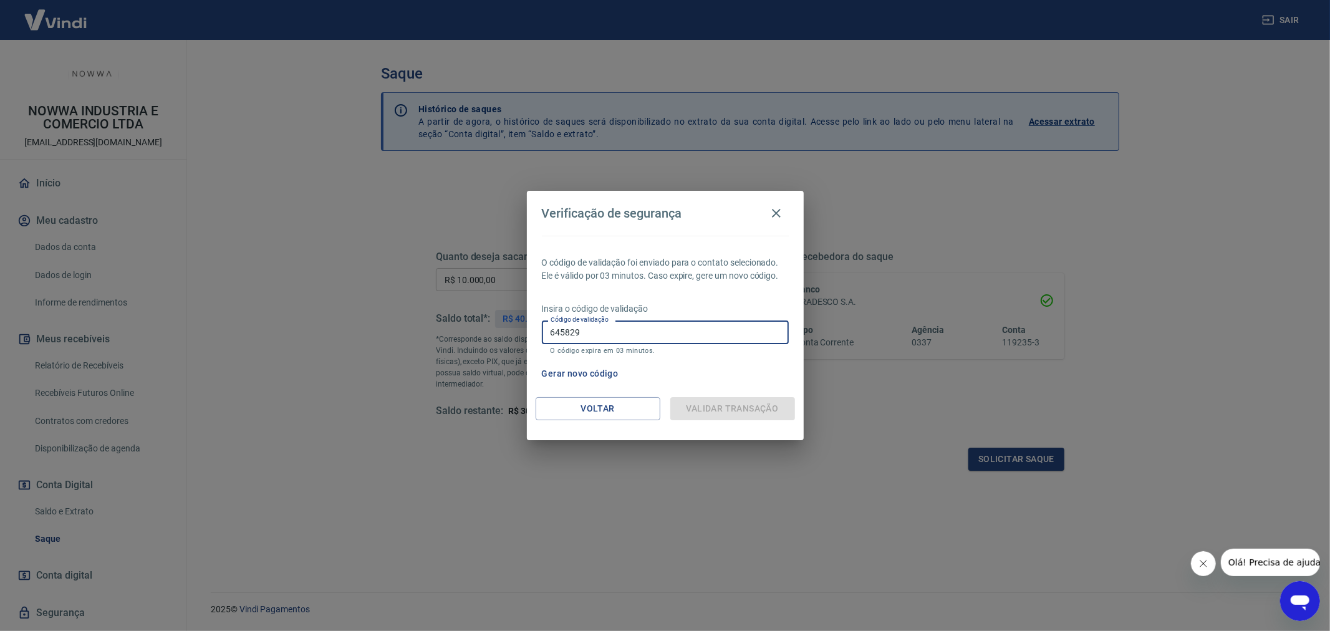  What do you see at coordinates (598, 408) in the screenshot?
I see `button: Voltar` at bounding box center [598, 408].